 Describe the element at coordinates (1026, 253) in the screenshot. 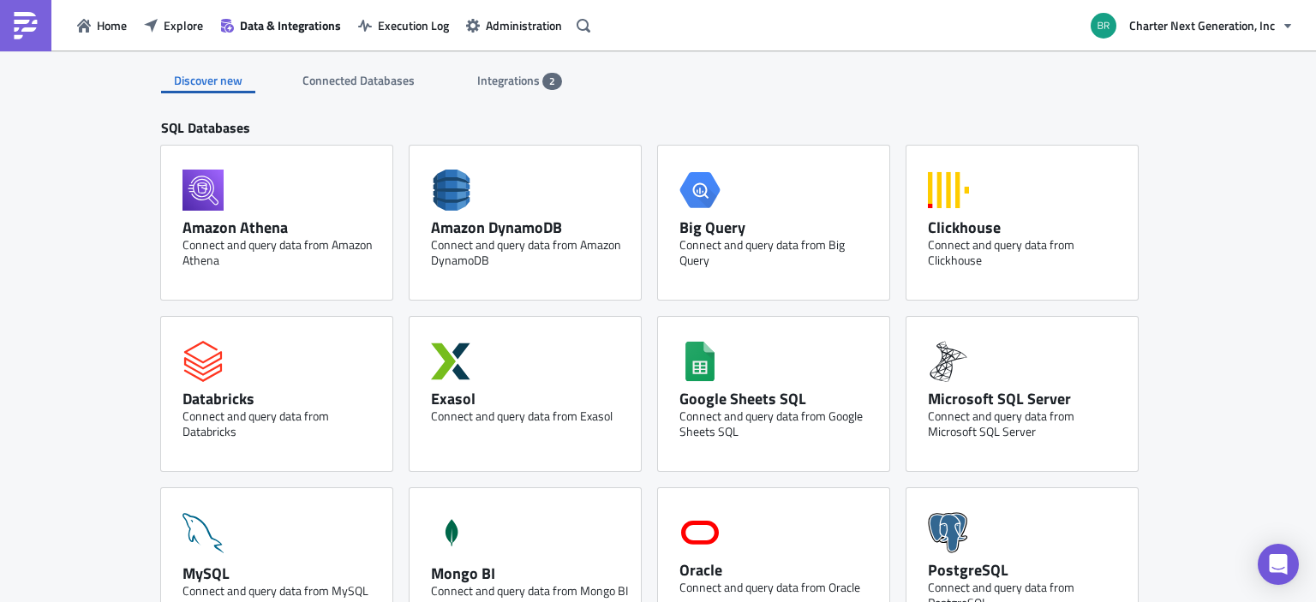

I see `div: Connect and query data from Clickhouse` at that location.